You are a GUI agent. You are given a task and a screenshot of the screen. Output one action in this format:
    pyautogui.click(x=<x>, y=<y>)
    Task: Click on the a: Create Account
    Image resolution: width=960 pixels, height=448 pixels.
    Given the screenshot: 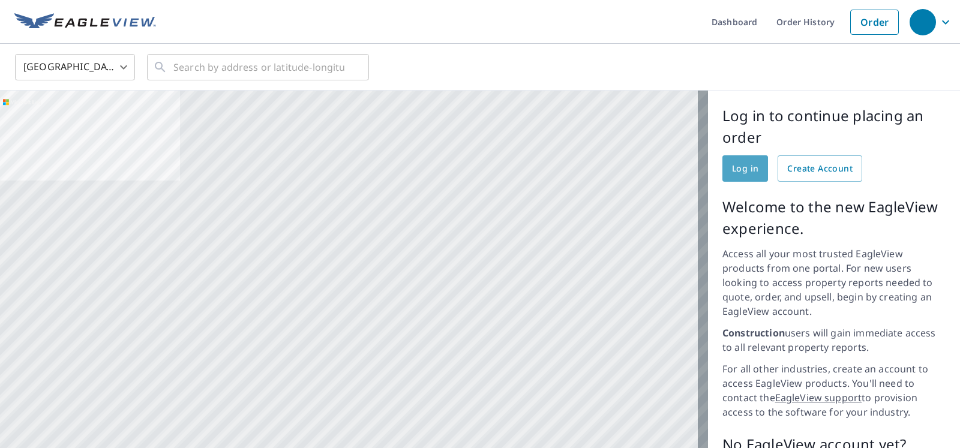 What is the action you would take?
    pyautogui.click(x=820, y=169)
    